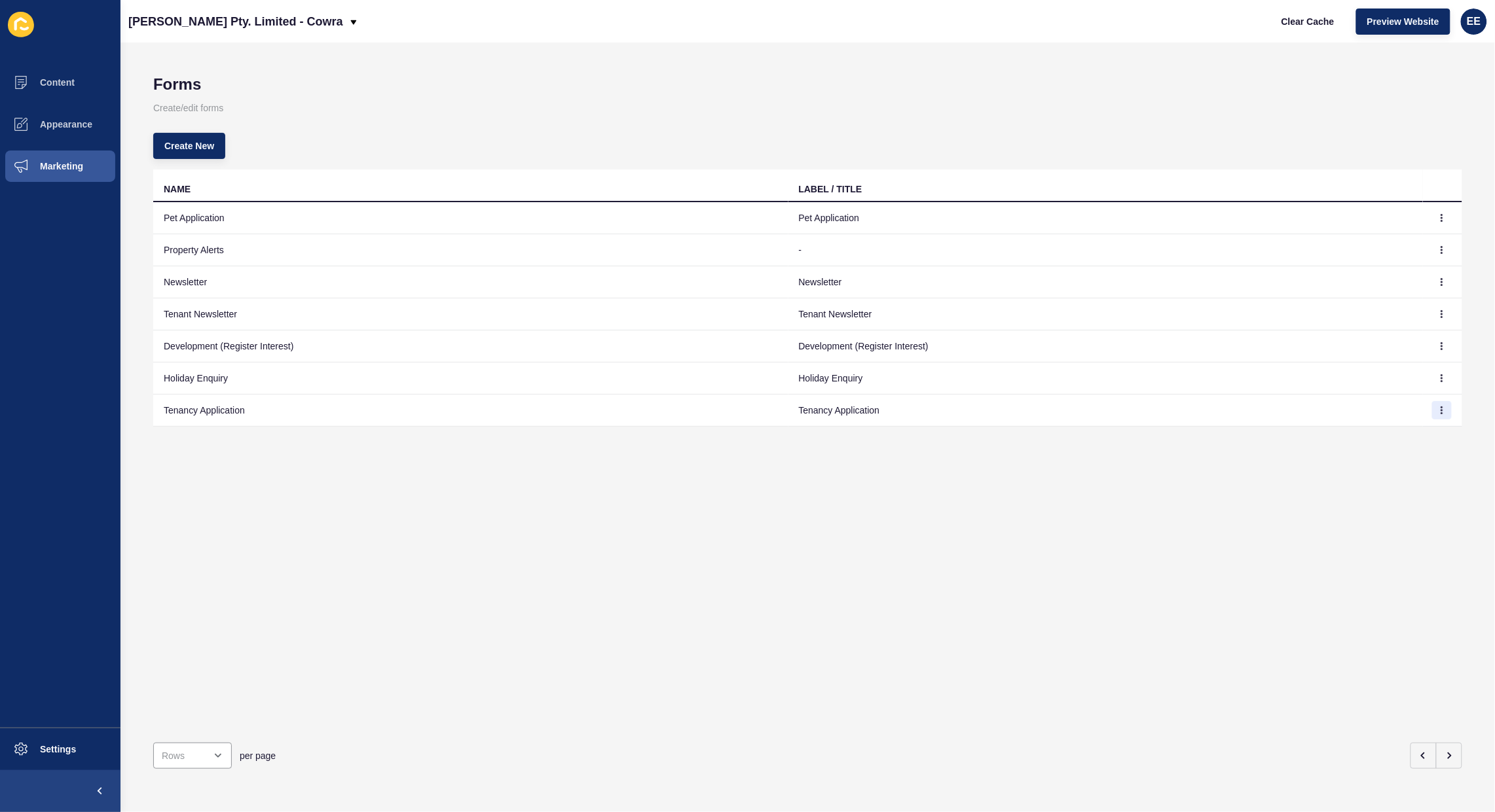 This screenshot has width=1495, height=812. Describe the element at coordinates (192, 755) in the screenshot. I see `div: open menu` at that location.